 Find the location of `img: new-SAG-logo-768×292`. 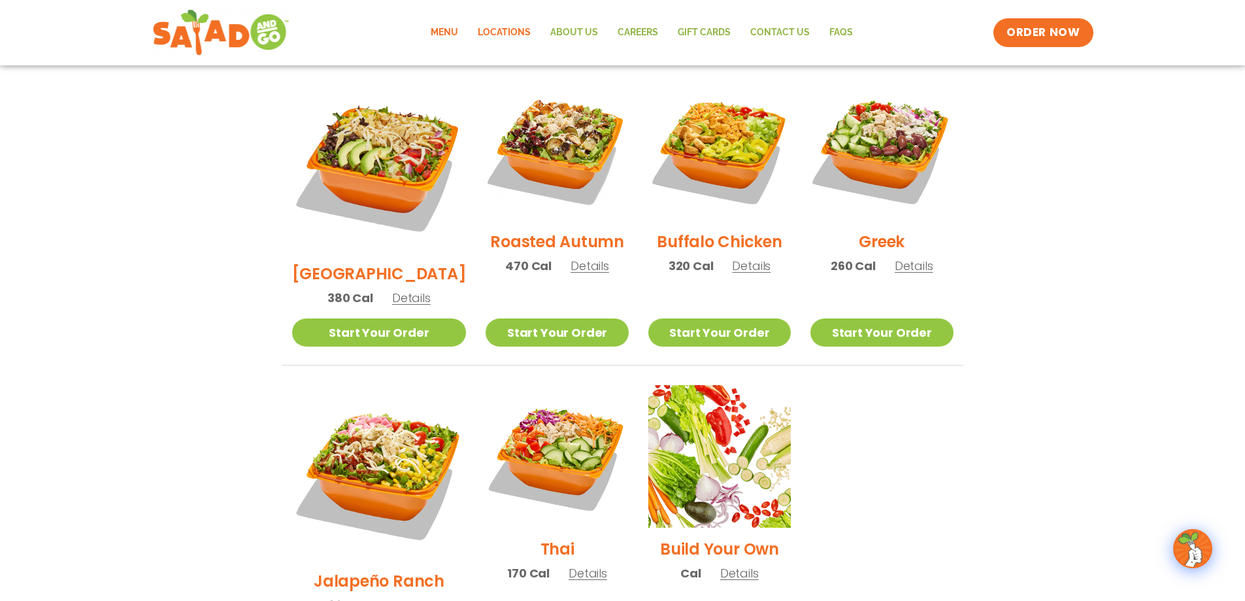

img: new-SAG-logo-768×292 is located at coordinates (221, 33).